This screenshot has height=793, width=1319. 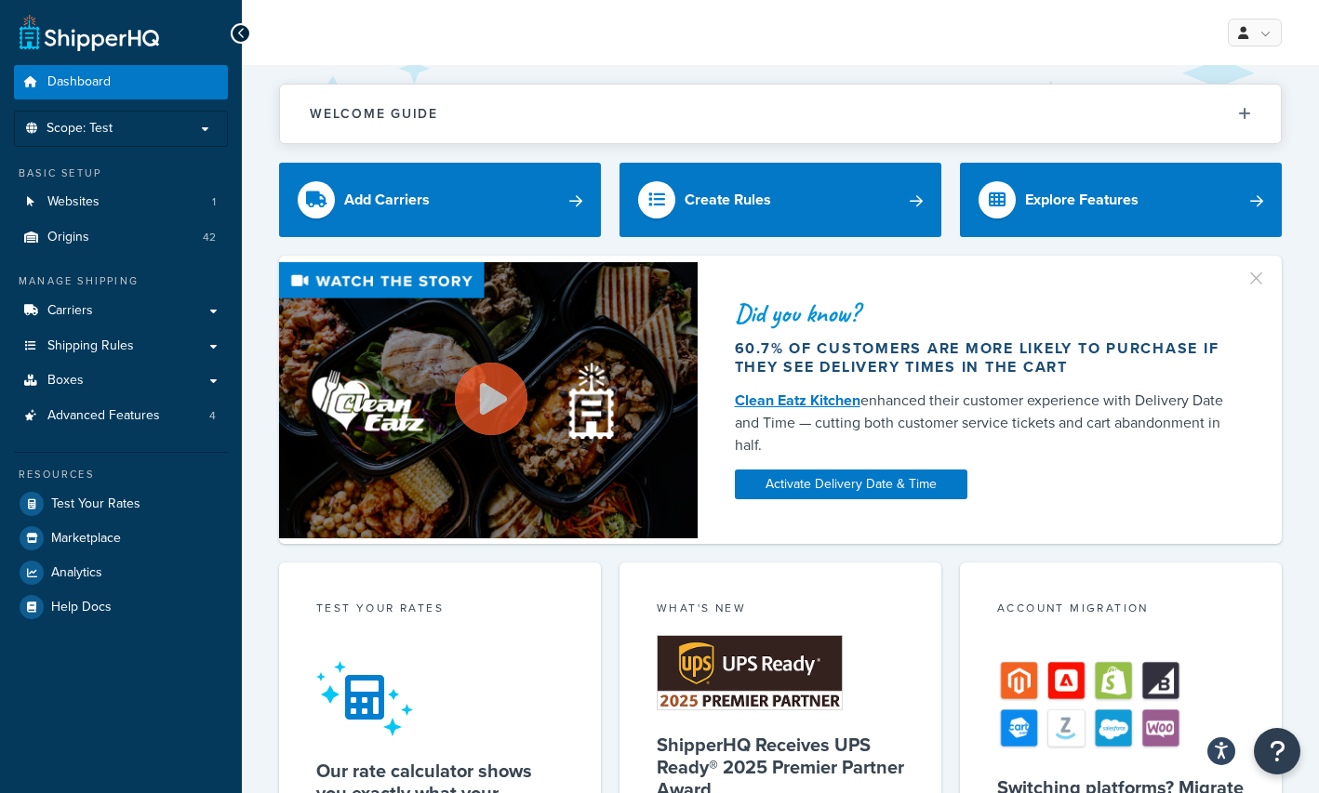 I want to click on a: Add Carriers, so click(x=440, y=200).